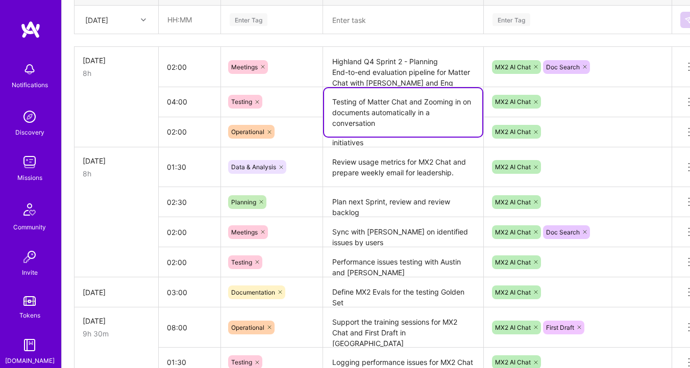 The width and height of the screenshot is (690, 368). What do you see at coordinates (403, 167) in the screenshot?
I see `textarea: Review usage metrics for MX2 Chat and prepare weekly email for leadership.` at bounding box center [403, 167].